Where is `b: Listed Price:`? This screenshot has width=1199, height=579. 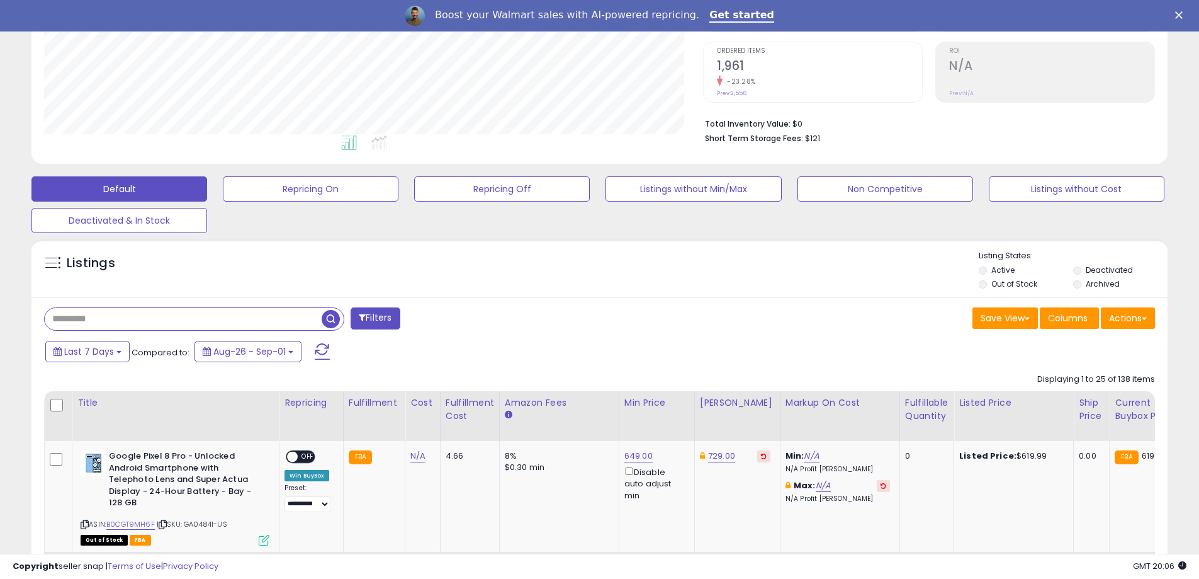 b: Listed Price: is located at coordinates (988, 455).